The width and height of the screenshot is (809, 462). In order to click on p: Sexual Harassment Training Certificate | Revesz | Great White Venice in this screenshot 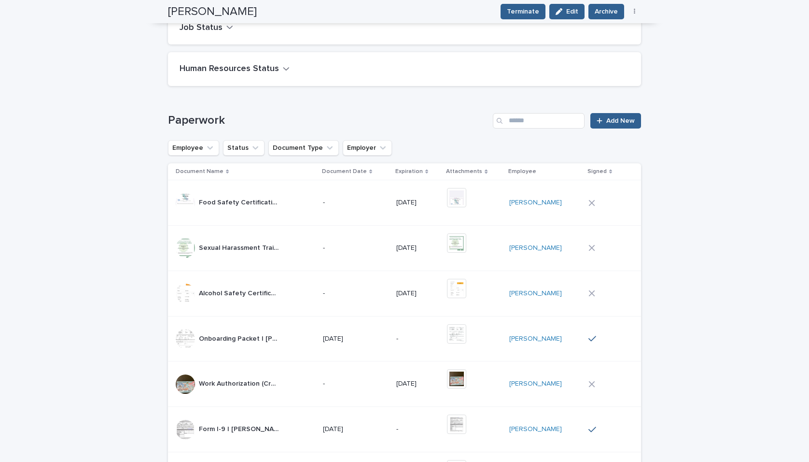, I will do `click(240, 247)`.